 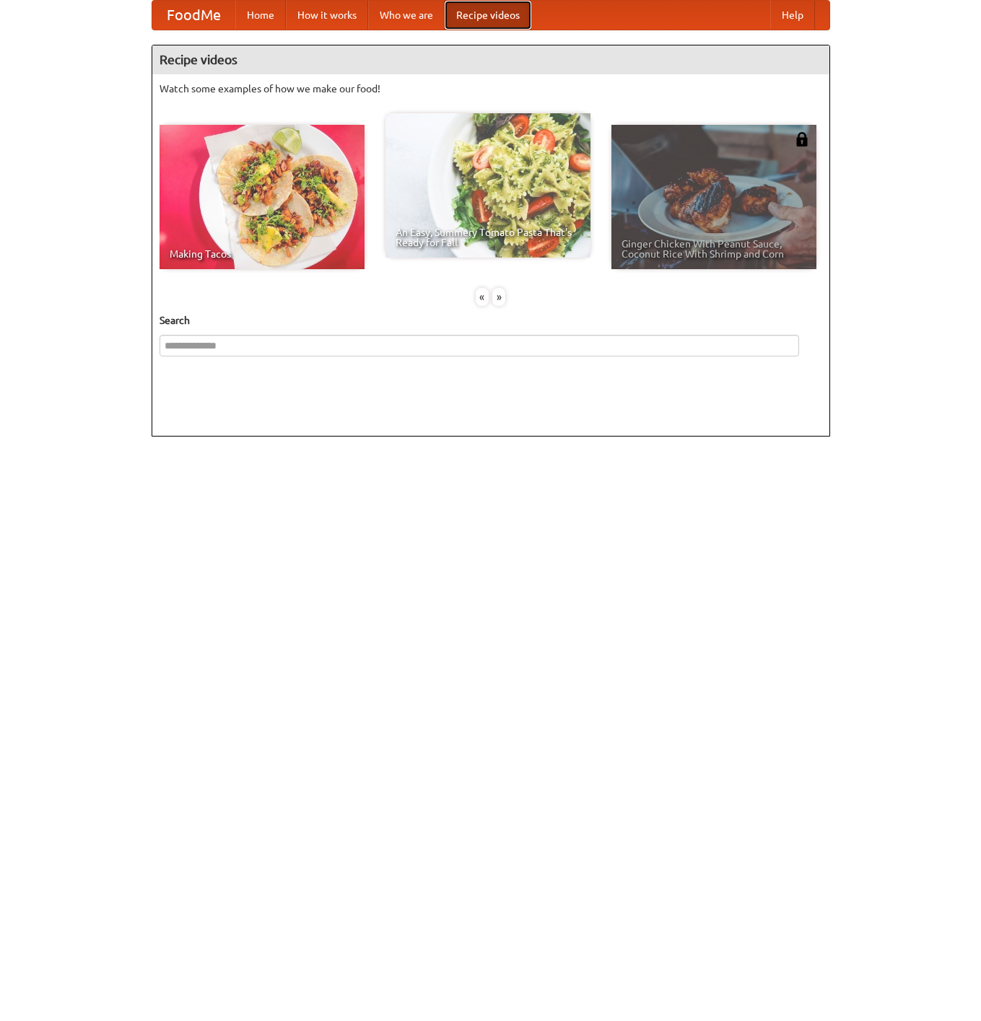 What do you see at coordinates (193, 15) in the screenshot?
I see `a: FoodMe` at bounding box center [193, 15].